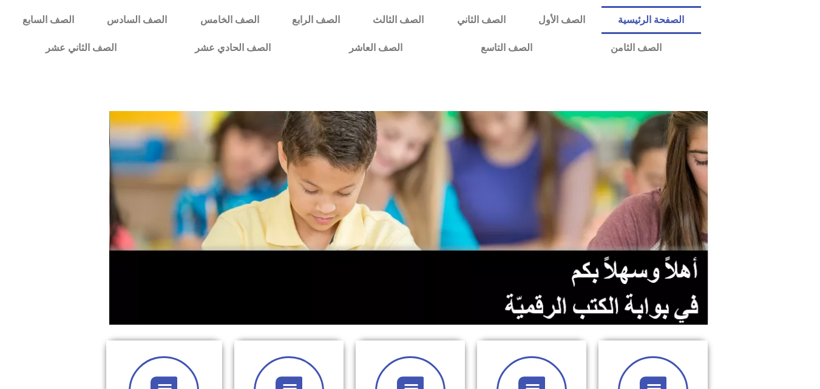 The width and height of the screenshot is (820, 389). What do you see at coordinates (635, 48) in the screenshot?
I see `a: الصف الثامن` at bounding box center [635, 48].